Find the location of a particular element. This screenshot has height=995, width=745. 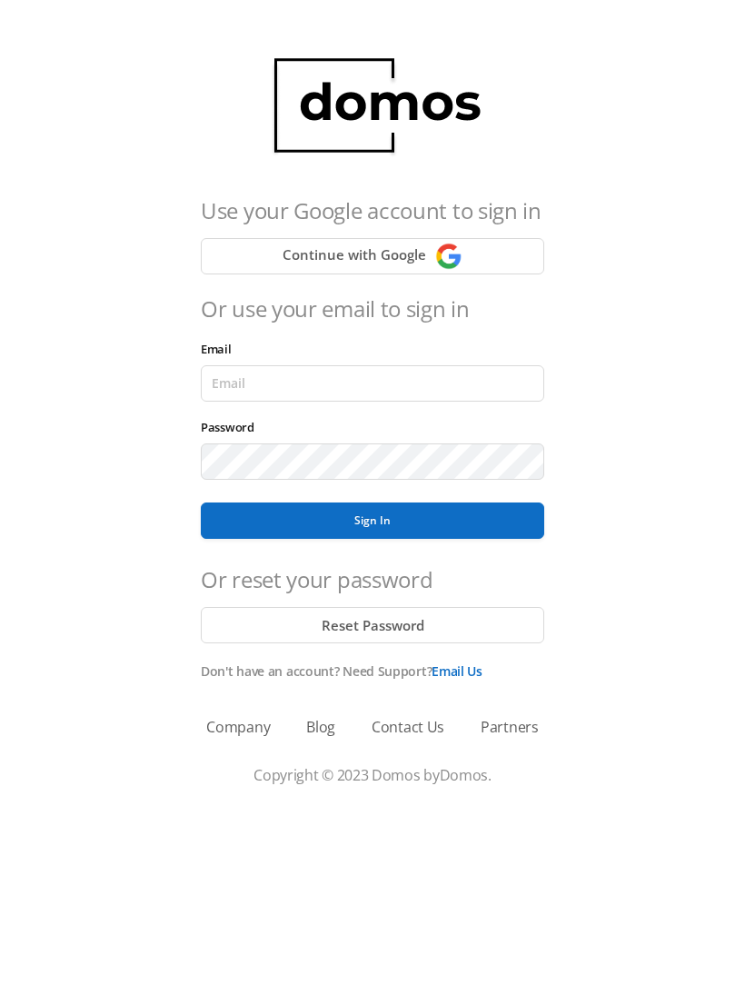

a: Partners is located at coordinates (510, 727).